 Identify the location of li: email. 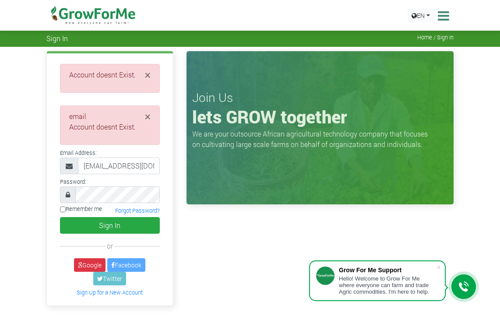
(110, 122).